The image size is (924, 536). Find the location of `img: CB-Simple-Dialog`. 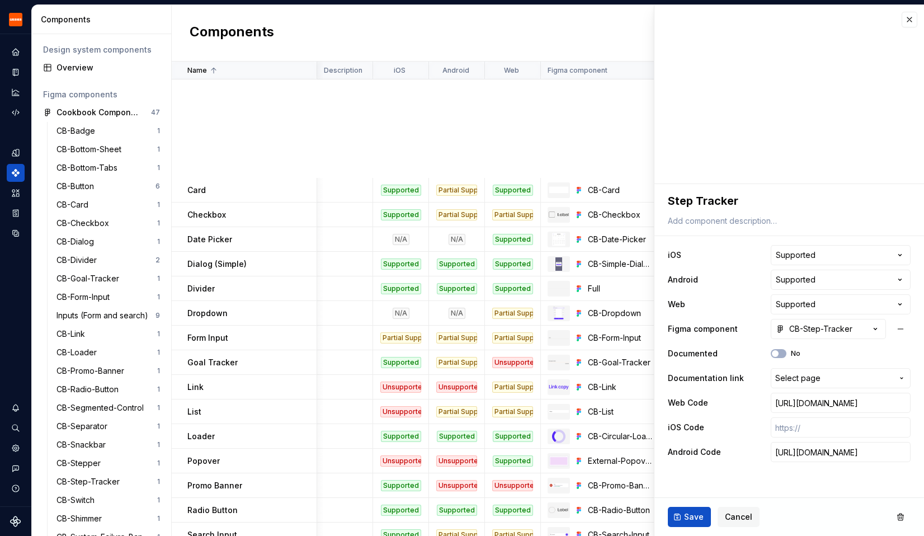

img: CB-Simple-Dialog is located at coordinates (558, 264).